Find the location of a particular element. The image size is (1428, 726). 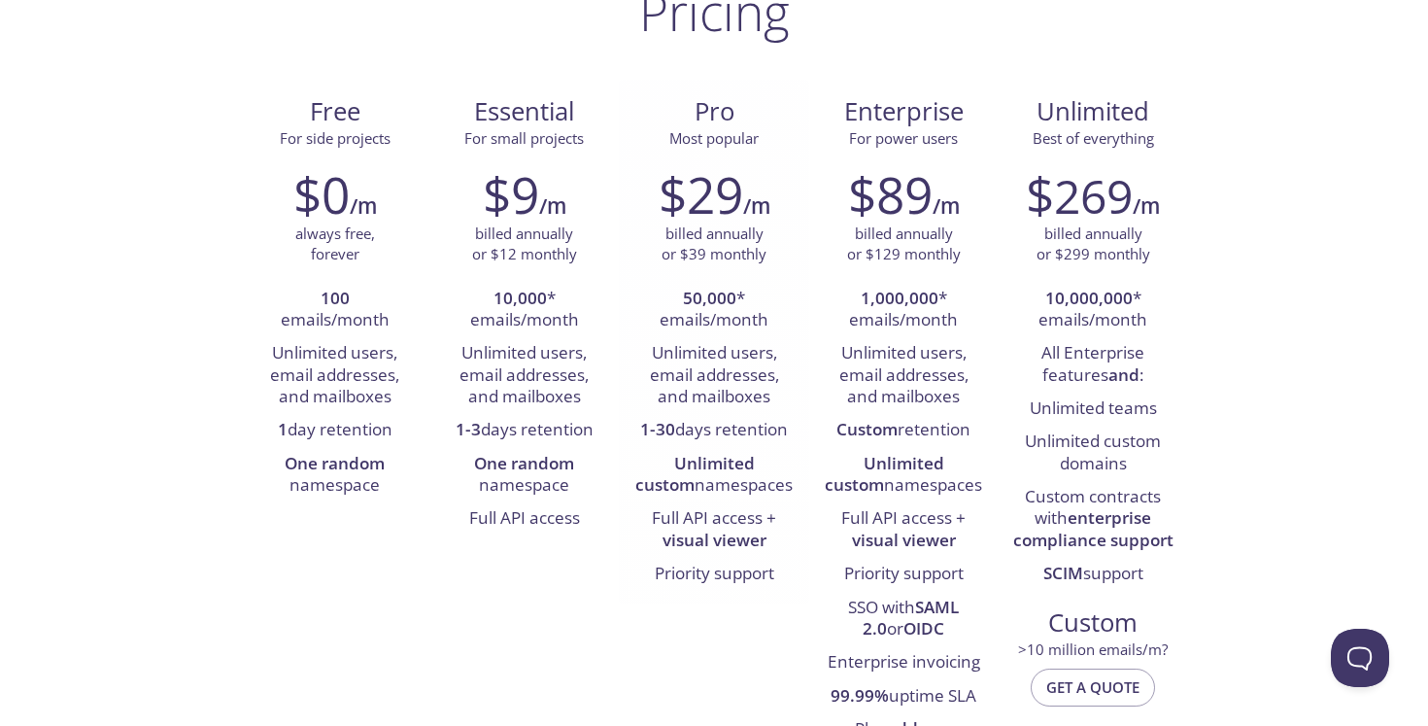

h2: $89 is located at coordinates (890, 194).